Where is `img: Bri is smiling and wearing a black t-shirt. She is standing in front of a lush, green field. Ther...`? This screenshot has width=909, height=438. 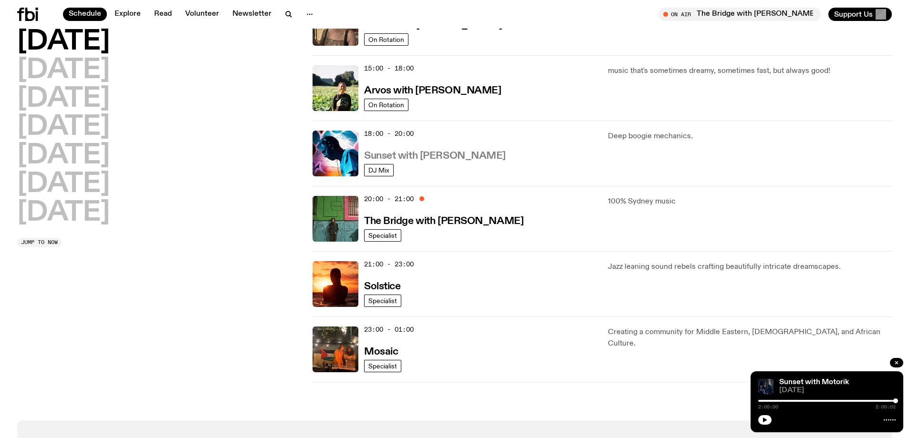 img: Bri is smiling and wearing a black t-shirt. She is standing in front of a lush, green field. Ther... is located at coordinates (335, 88).